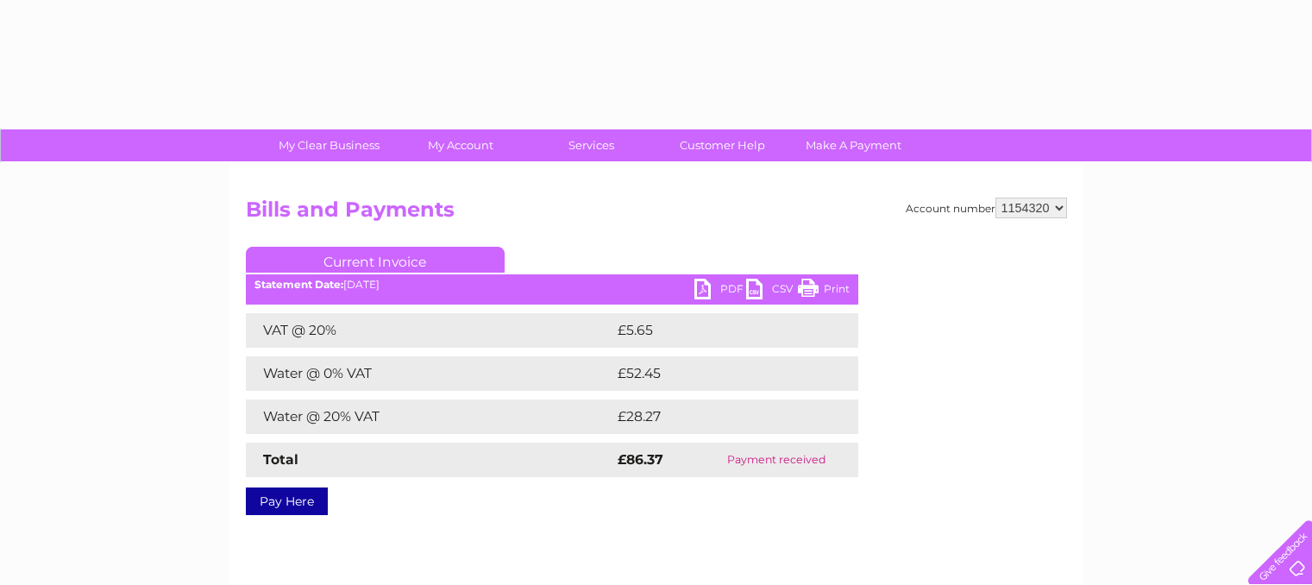  Describe the element at coordinates (329, 145) in the screenshot. I see `a: My Clear Business` at that location.